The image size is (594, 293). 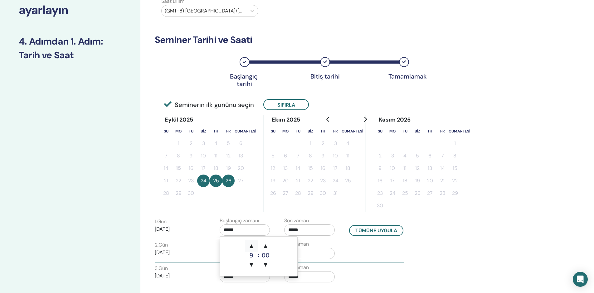 I want to click on font: 1., so click(x=156, y=222).